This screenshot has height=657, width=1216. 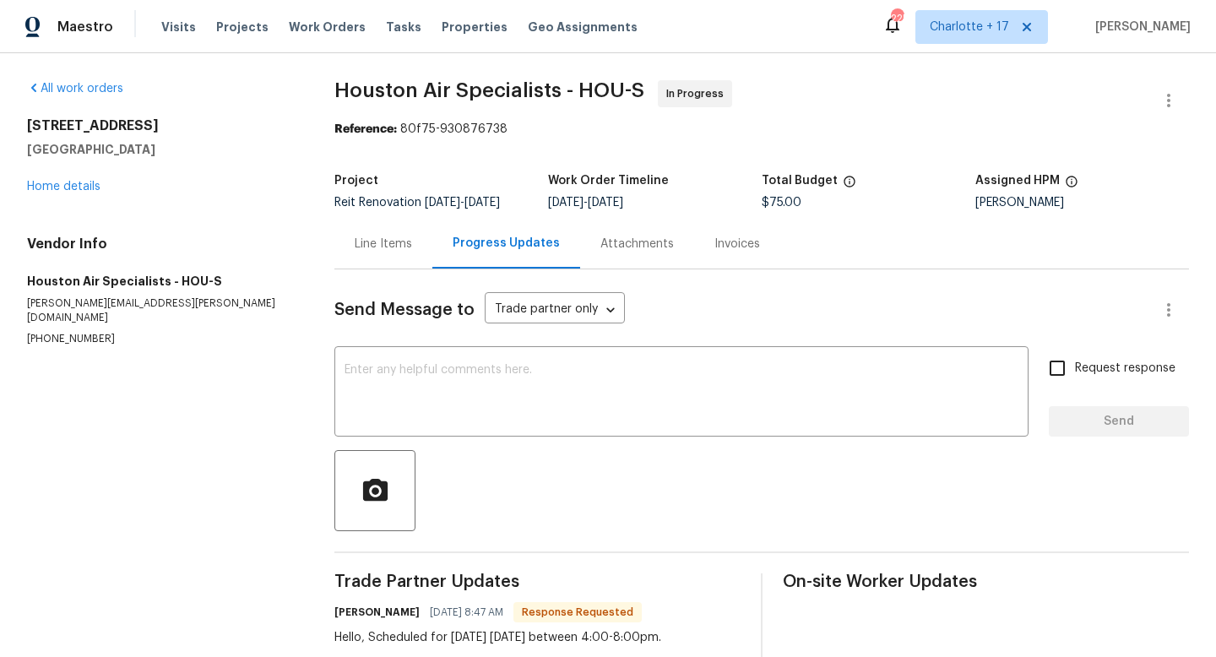 What do you see at coordinates (1071, 186) in the screenshot?
I see `span: The hpm assigned to this work order.` at bounding box center [1071, 186].